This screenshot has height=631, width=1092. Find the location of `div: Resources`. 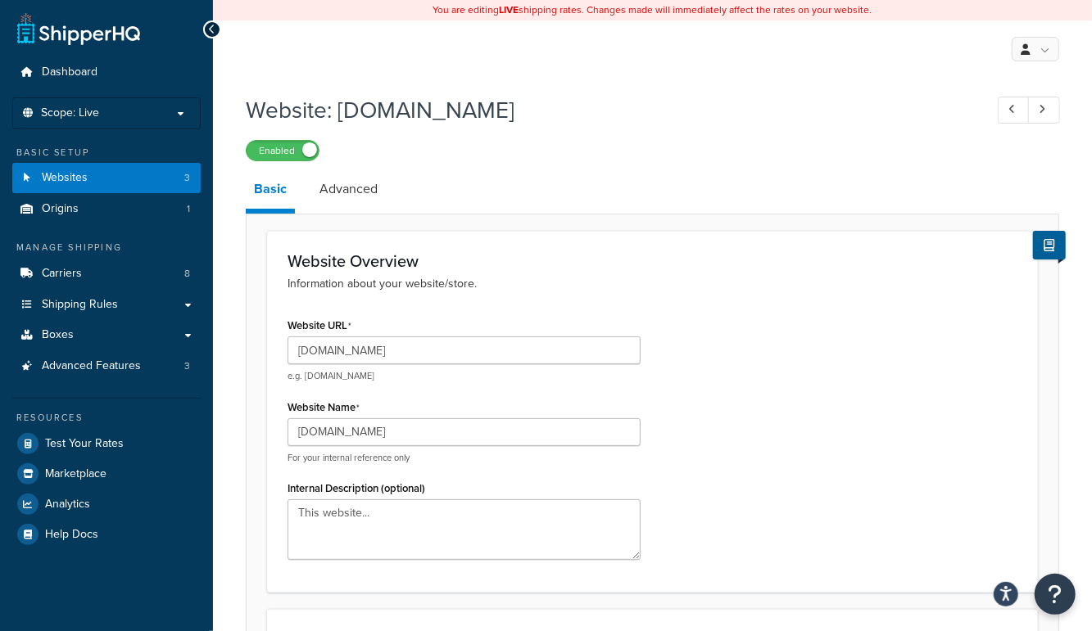

div: Resources is located at coordinates (106, 418).